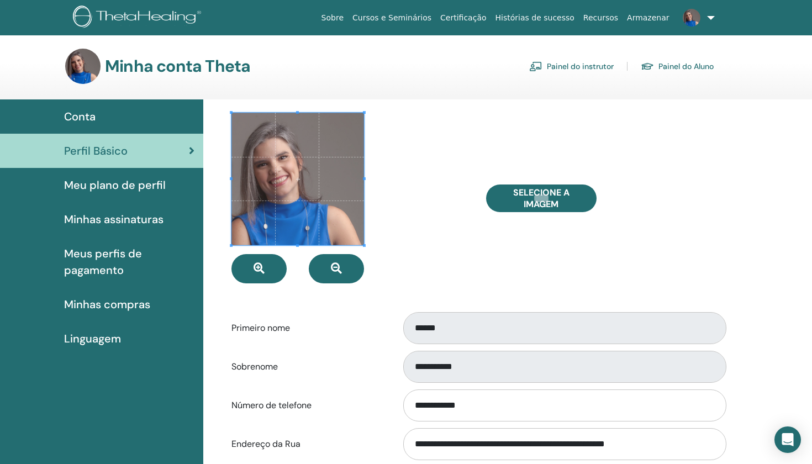 The height and width of the screenshot is (464, 812). I want to click on span: Linguagem, so click(92, 339).